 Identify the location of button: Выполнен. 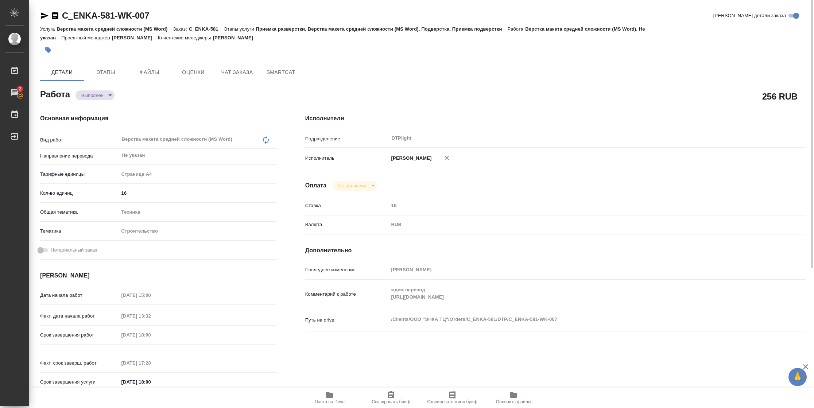
(92, 95).